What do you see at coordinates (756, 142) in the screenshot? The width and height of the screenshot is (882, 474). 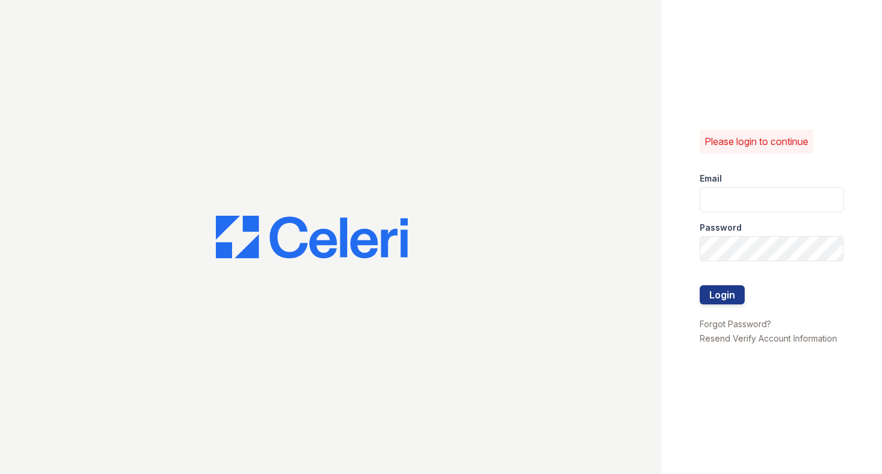 I see `p: Please login to continue` at bounding box center [756, 142].